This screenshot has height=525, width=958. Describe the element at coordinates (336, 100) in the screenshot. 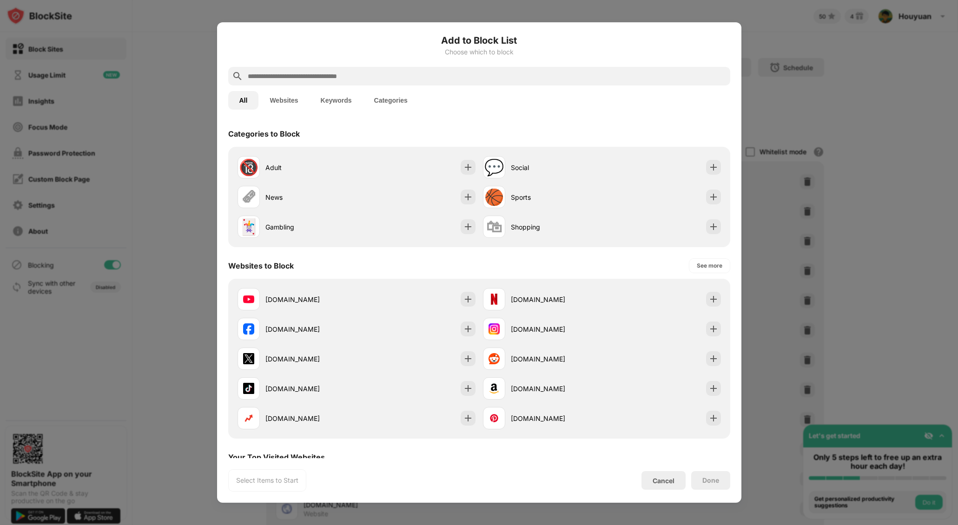

I see `button: Keywords` at that location.